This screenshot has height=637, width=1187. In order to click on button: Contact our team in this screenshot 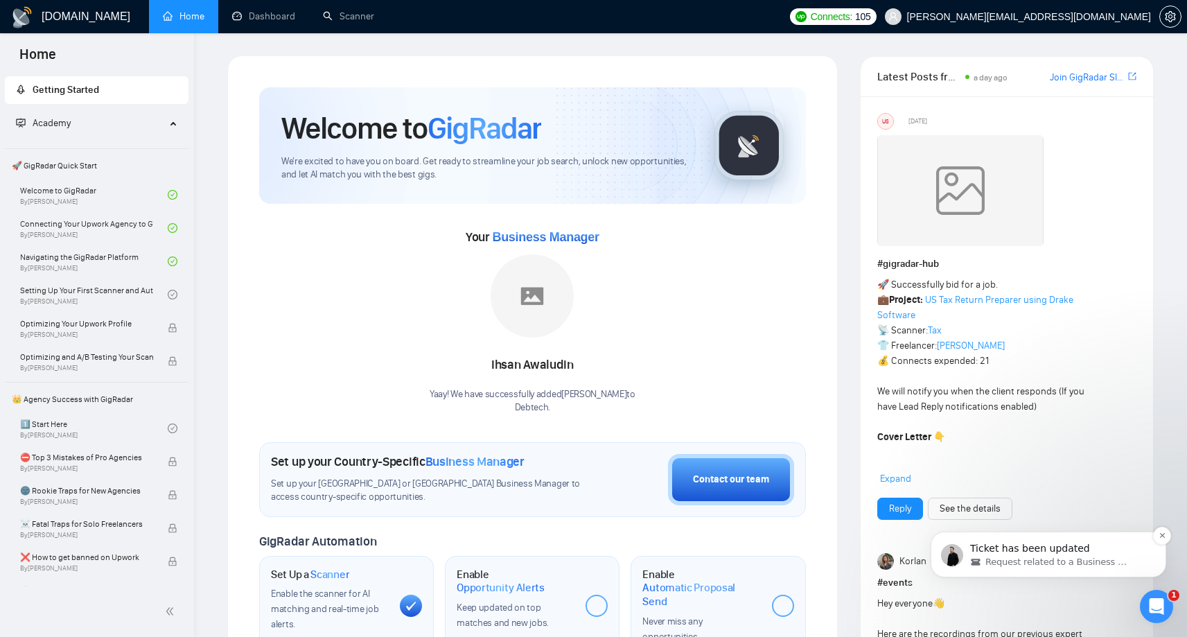, I will do `click(731, 480)`.